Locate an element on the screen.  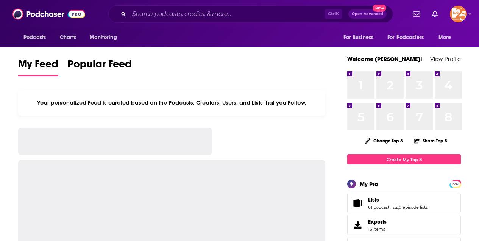
input: Search podcasts, credits, & more... is located at coordinates (227, 14).